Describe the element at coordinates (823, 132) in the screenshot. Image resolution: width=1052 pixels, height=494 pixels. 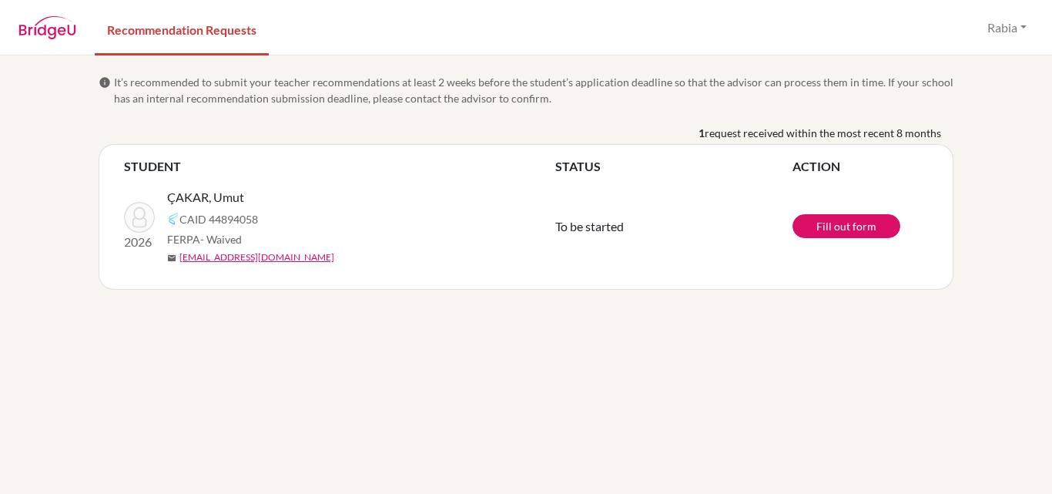
I see `span: request received within the most recent 8 months` at that location.